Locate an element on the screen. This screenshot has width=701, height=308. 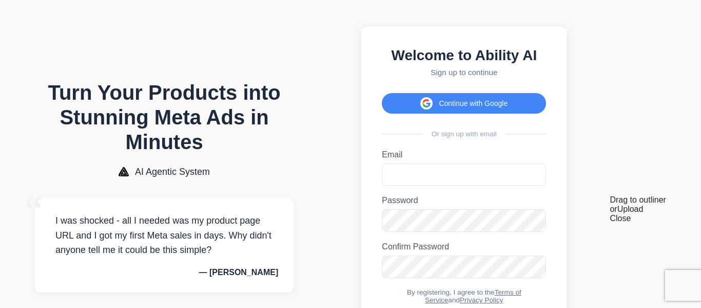
span: Upload is located at coordinates (631, 208).